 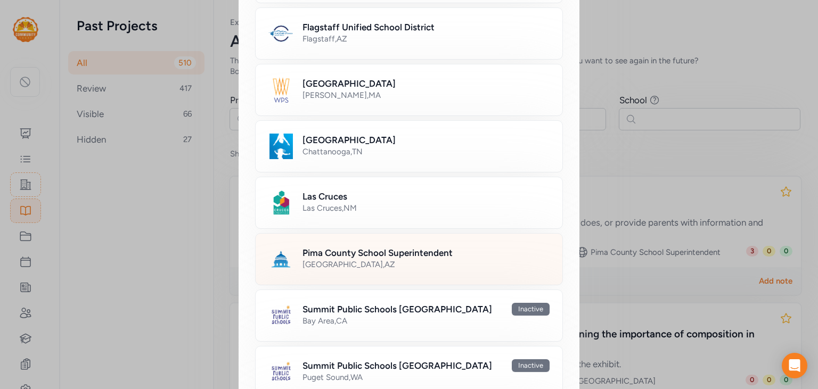 What do you see at coordinates (426, 321) in the screenshot?
I see `div: Bay Area , CA` at bounding box center [426, 321].